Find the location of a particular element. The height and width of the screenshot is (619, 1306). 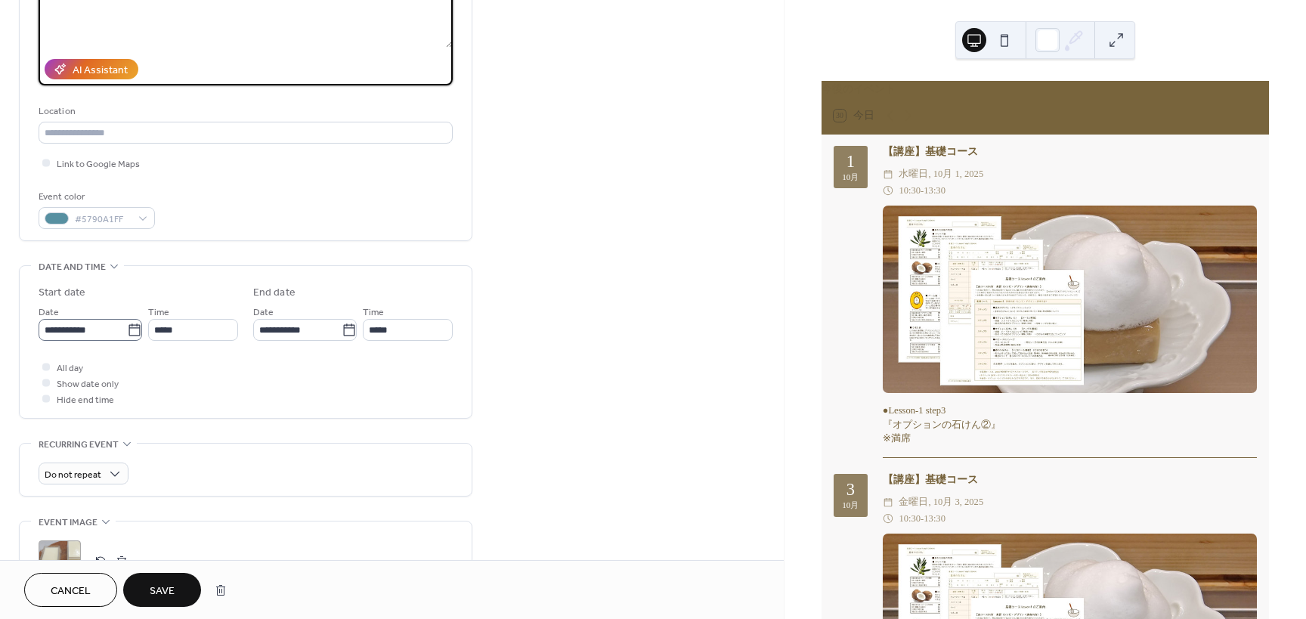

span: 水曜日, 10月 1, 2025 is located at coordinates (941, 174).